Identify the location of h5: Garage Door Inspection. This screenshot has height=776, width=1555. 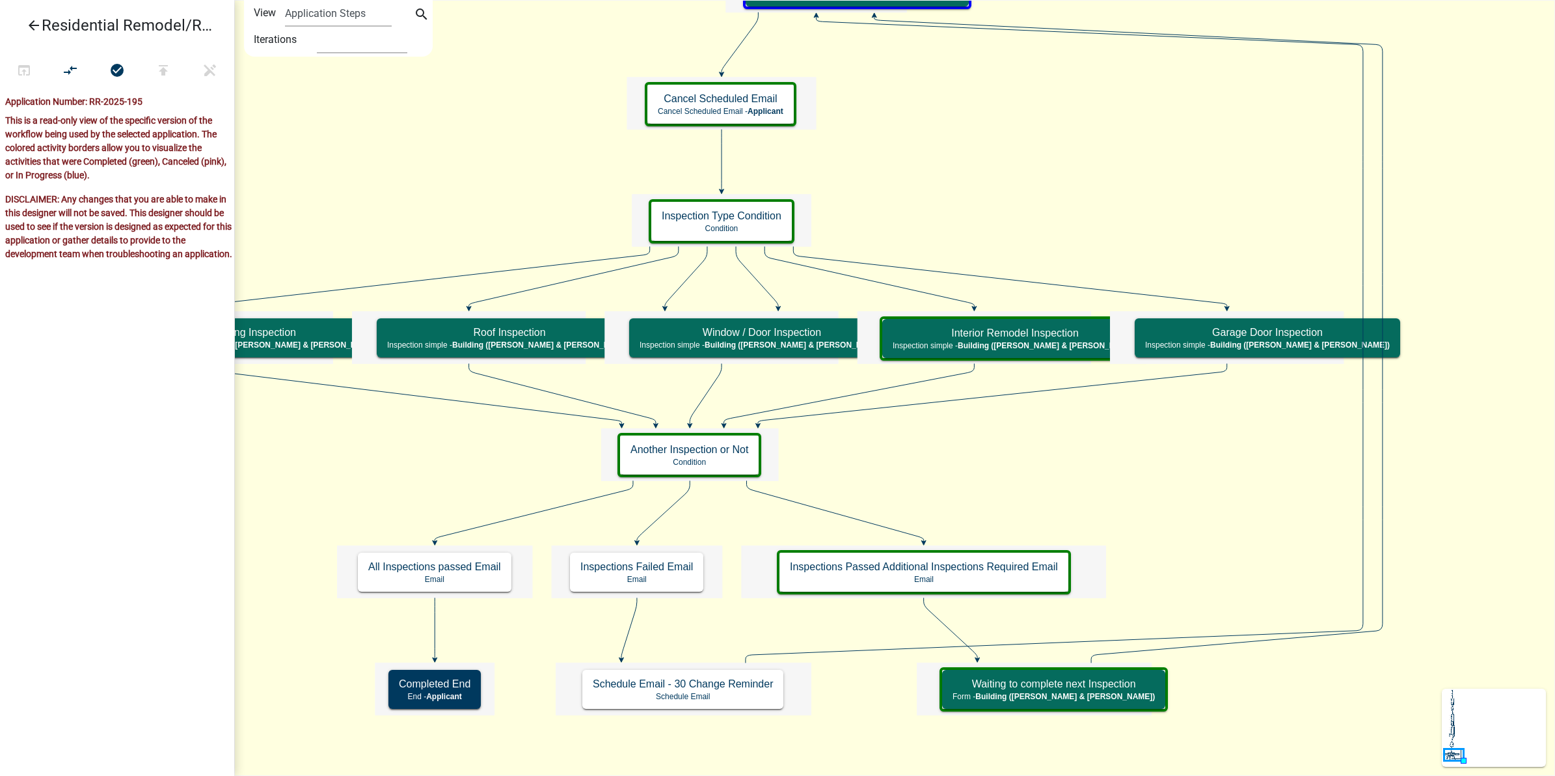
(1267, 332).